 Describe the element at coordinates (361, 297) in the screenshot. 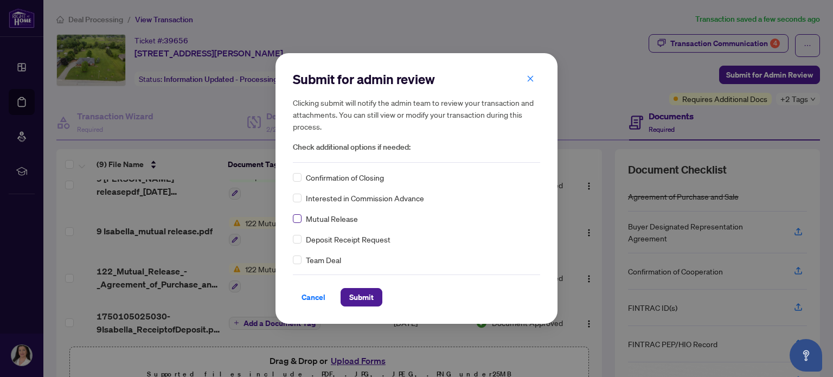

I see `span: Submit` at that location.